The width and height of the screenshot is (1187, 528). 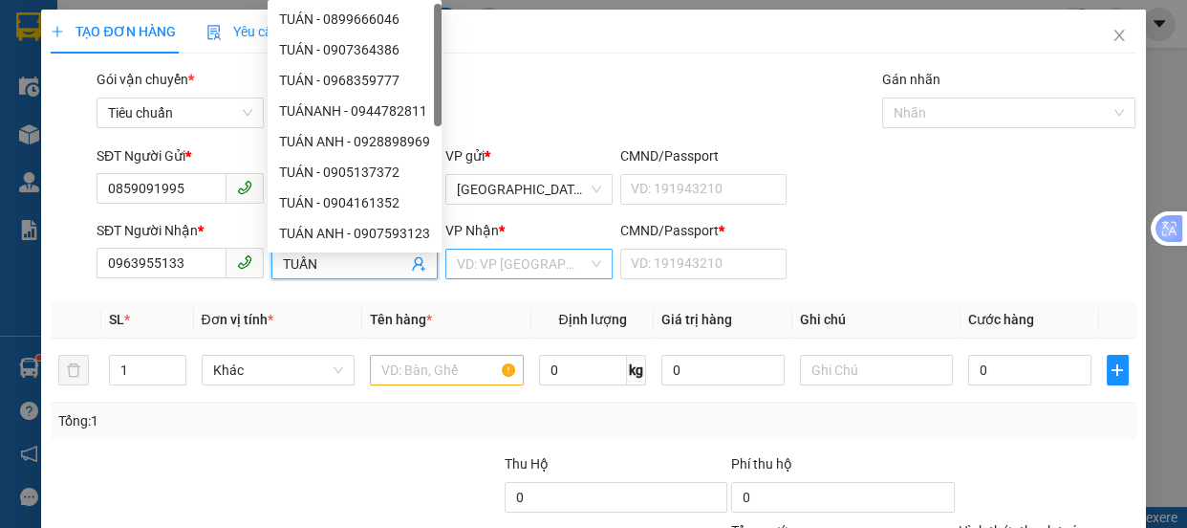 What do you see at coordinates (527, 463) in the screenshot?
I see `span: Thu Hộ` at bounding box center [527, 463].